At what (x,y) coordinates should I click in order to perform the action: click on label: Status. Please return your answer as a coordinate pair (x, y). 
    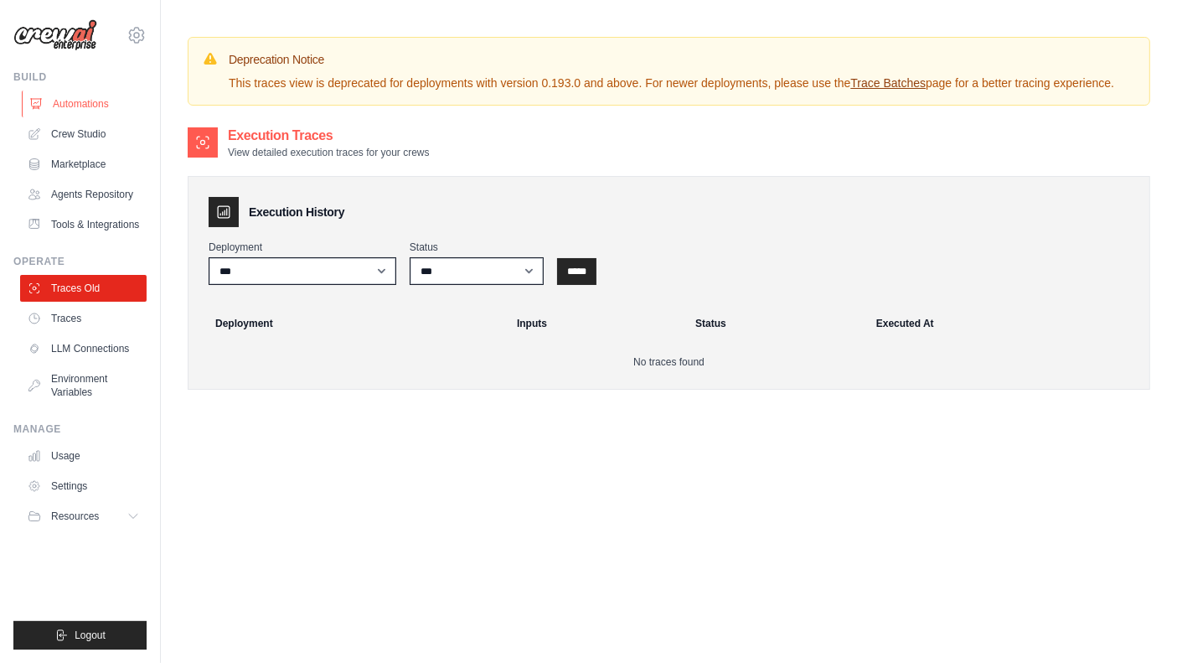
    Looking at the image, I should click on (477, 247).